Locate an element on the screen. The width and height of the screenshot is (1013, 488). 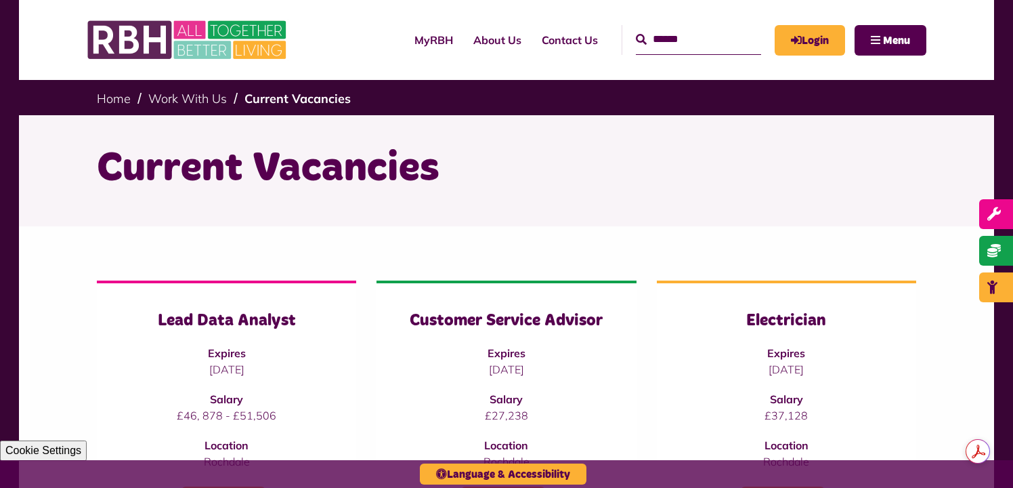
button: Language & Accessibility is located at coordinates (503, 473).